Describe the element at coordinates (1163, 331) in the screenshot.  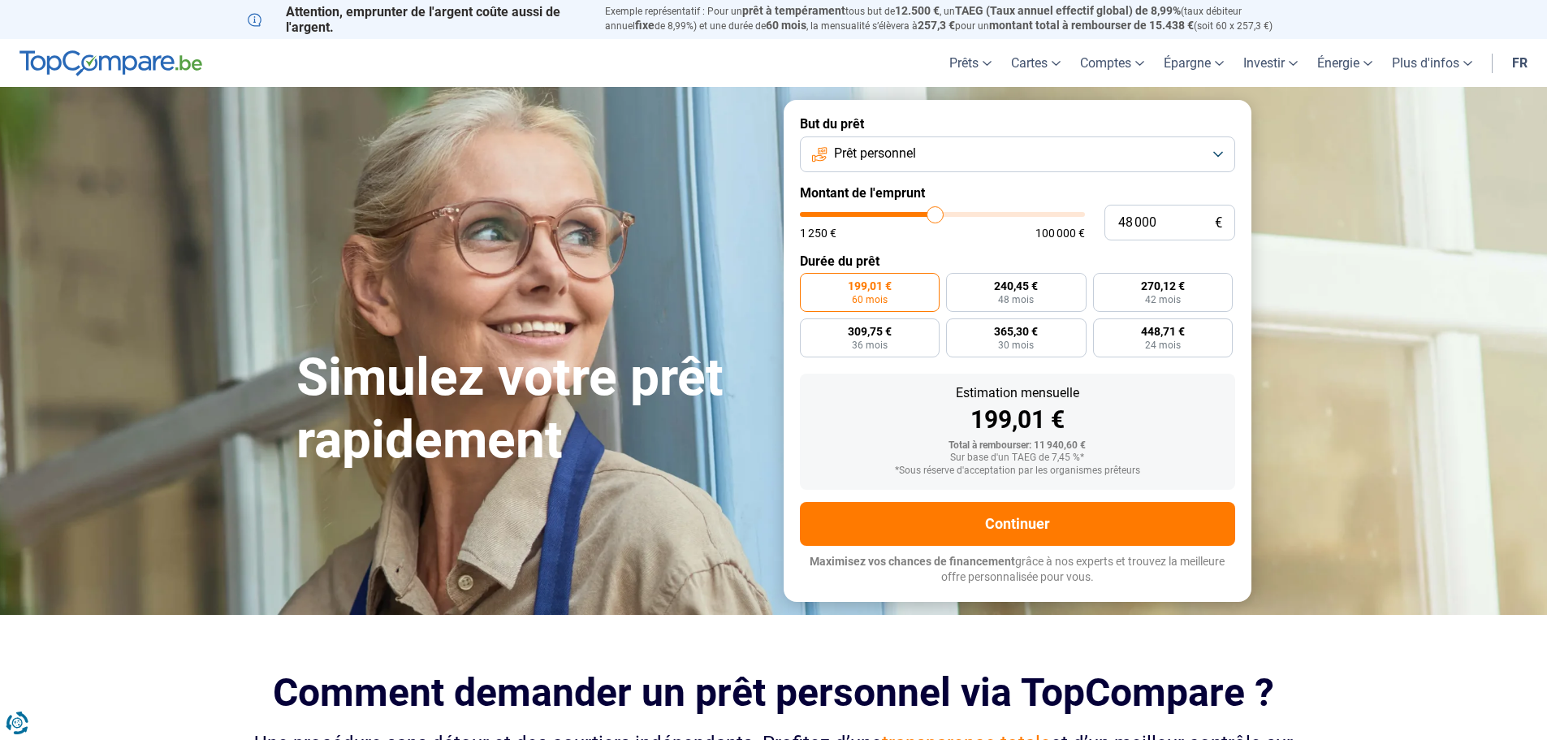
I see `span: 448,71 €` at that location.